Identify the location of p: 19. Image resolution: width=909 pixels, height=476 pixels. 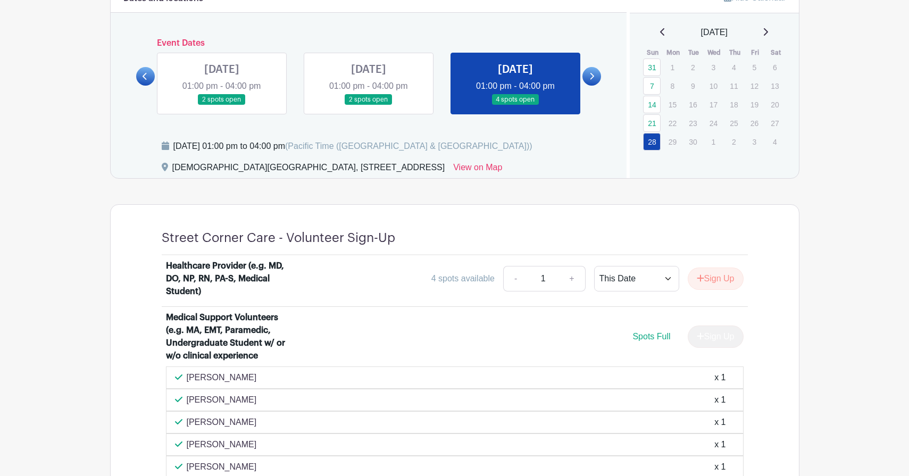
(755, 104).